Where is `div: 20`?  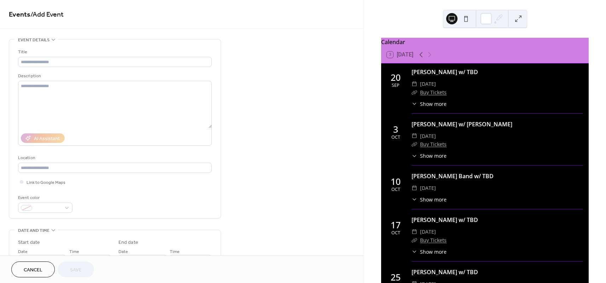 div: 20 is located at coordinates (395, 77).